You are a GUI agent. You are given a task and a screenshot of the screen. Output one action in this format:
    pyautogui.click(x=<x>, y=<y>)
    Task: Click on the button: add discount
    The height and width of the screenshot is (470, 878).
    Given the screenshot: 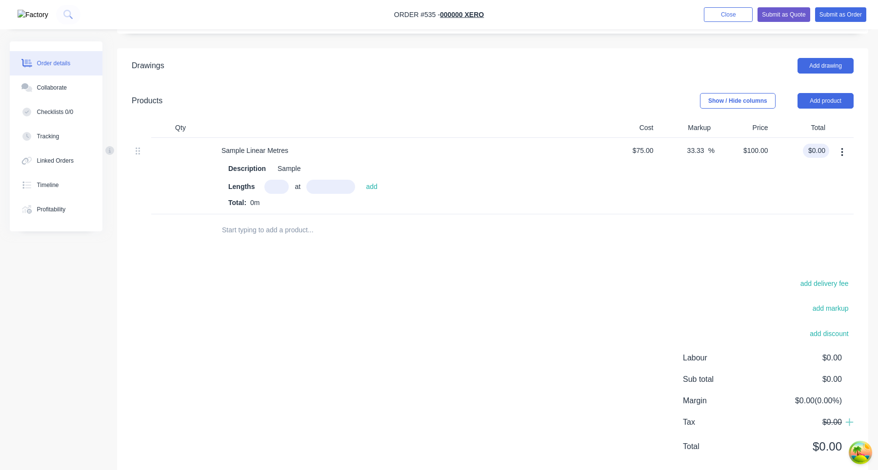 What is the action you would take?
    pyautogui.click(x=829, y=333)
    